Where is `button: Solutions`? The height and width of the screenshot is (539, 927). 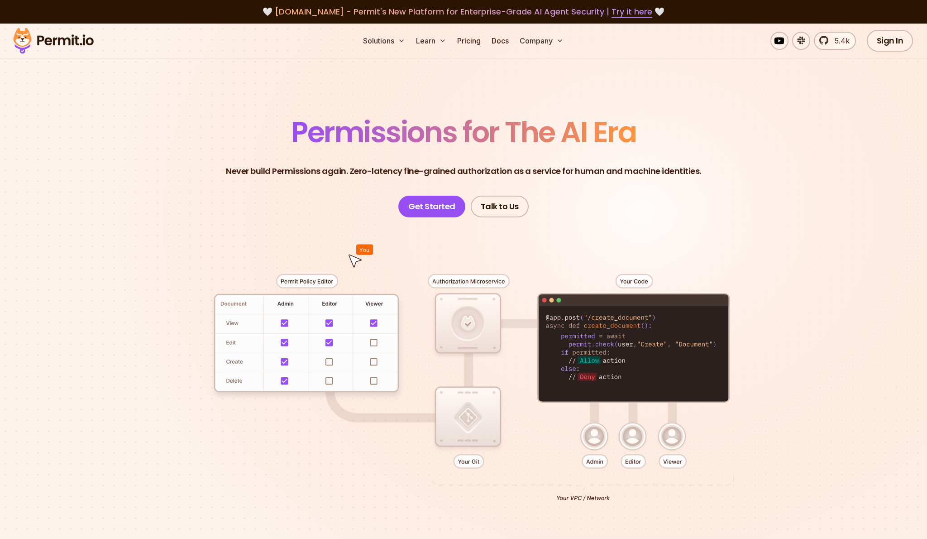
button: Solutions is located at coordinates (384, 41).